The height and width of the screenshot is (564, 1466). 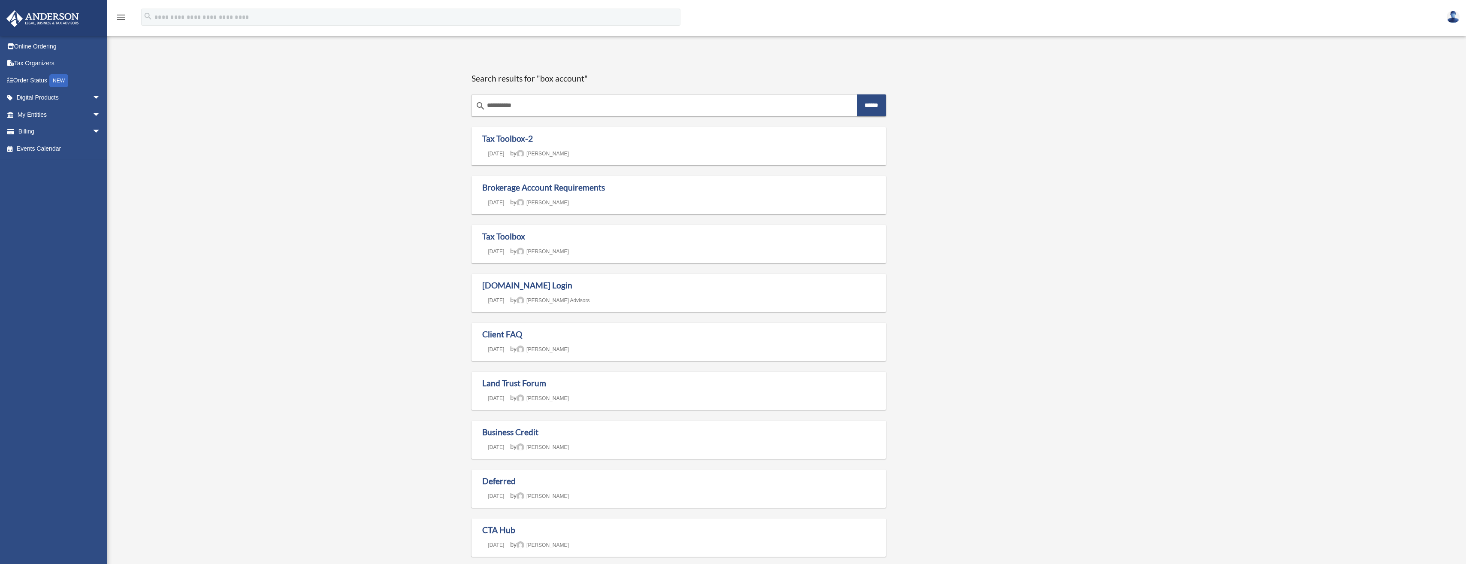 What do you see at coordinates (59, 81) in the screenshot?
I see `div: NEW` at bounding box center [59, 81].